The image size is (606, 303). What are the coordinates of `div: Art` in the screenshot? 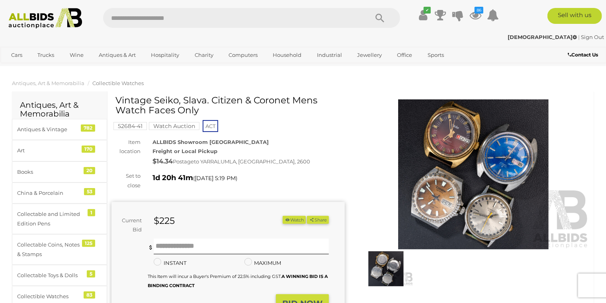 It's located at (50, 150).